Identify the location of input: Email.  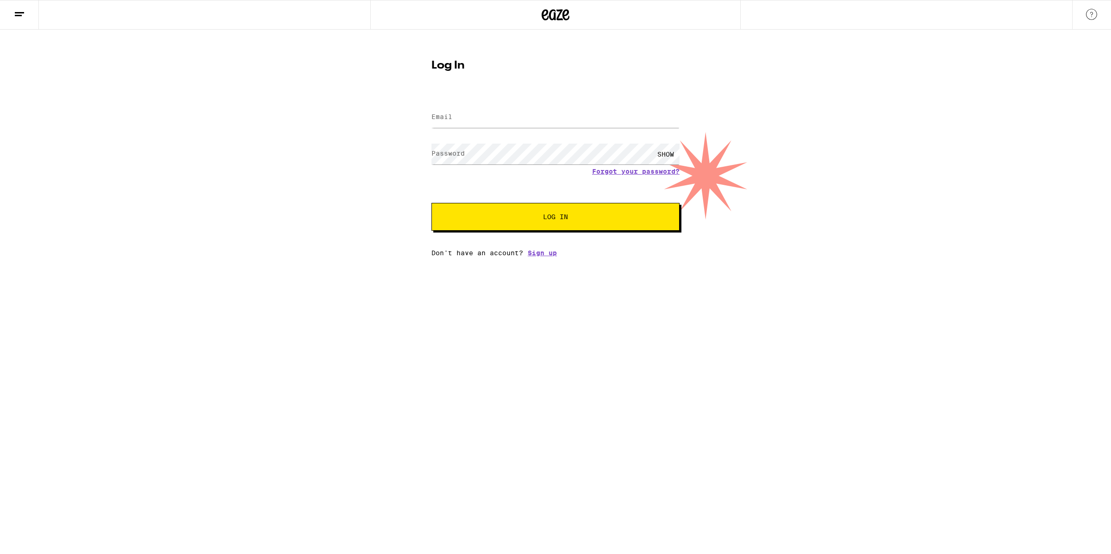
(556, 117).